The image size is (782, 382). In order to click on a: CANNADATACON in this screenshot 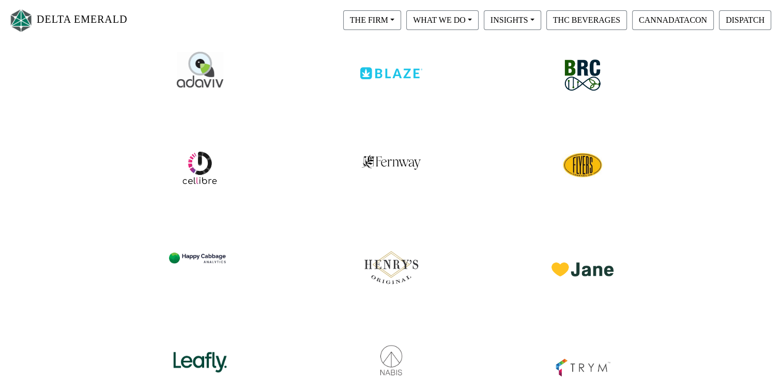, I will do `click(673, 19)`.